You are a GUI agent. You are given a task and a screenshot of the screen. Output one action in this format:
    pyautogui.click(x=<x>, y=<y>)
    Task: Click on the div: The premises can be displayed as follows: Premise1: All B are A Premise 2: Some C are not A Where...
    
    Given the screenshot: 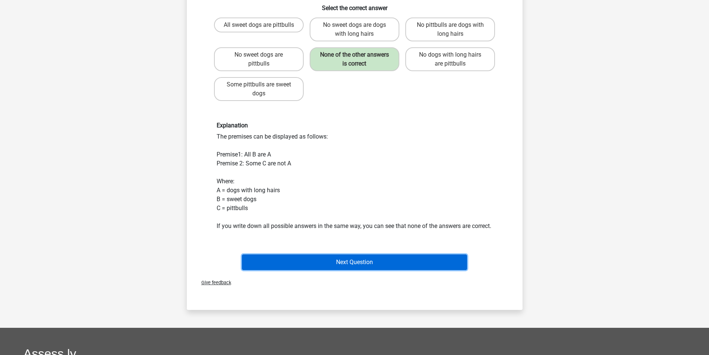 What is the action you would take?
    pyautogui.click(x=355, y=176)
    